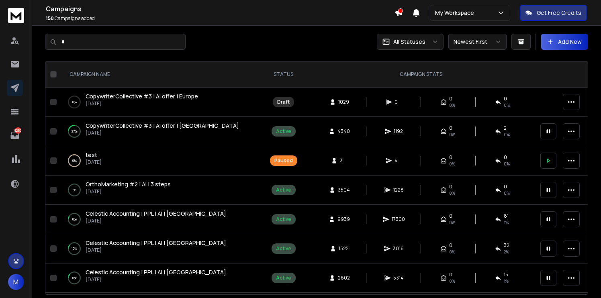 The width and height of the screenshot is (601, 298). What do you see at coordinates (505, 128) in the screenshot?
I see `span: 2` at bounding box center [505, 128].